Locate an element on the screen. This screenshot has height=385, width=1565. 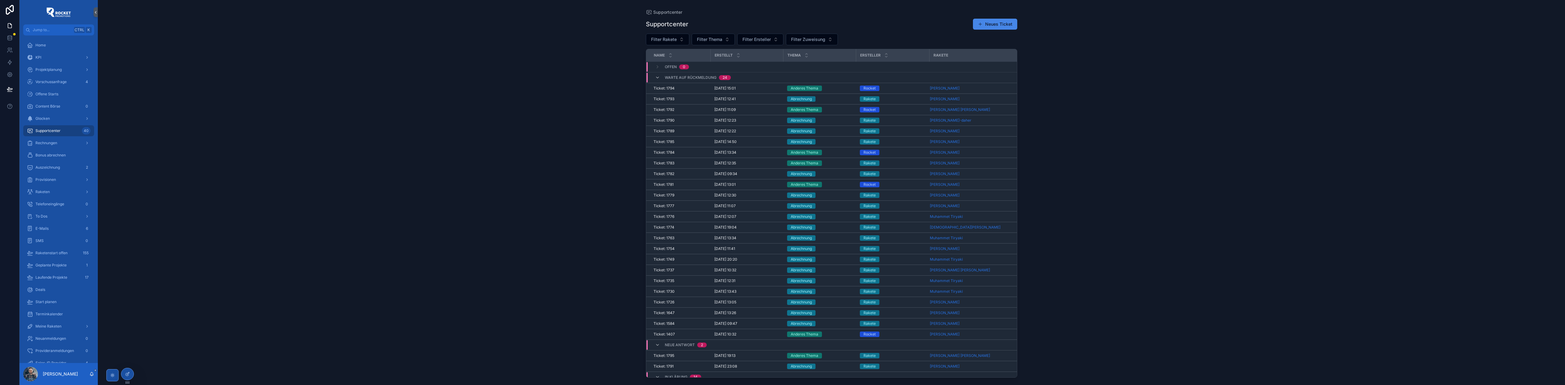
a: Ticket: 1735 is located at coordinates (680, 281).